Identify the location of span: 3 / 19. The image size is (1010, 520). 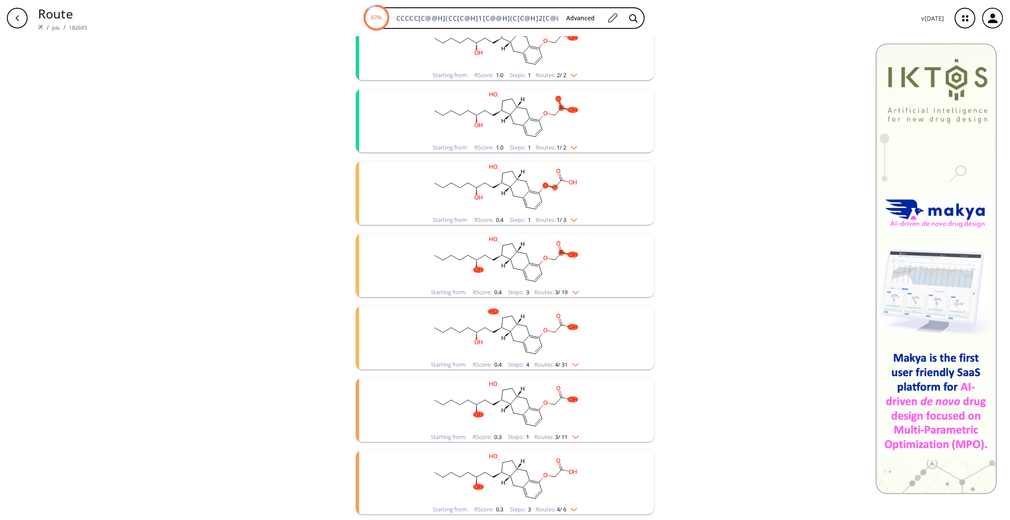
(561, 292).